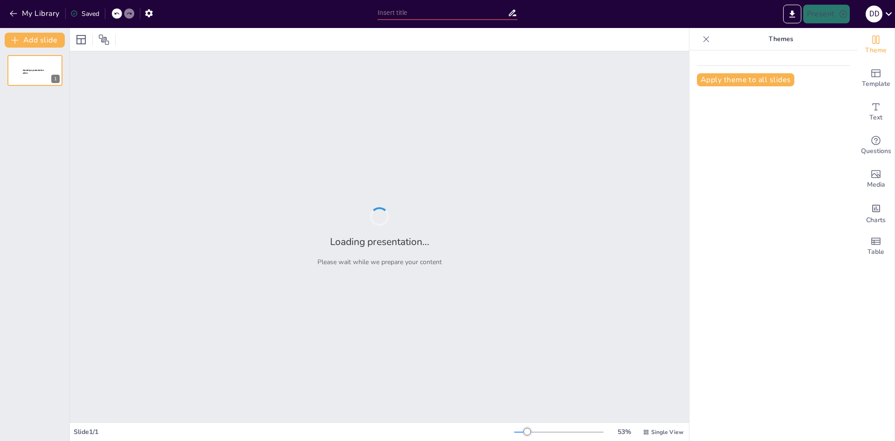 This screenshot has width=895, height=441. What do you see at coordinates (35, 40) in the screenshot?
I see `button: Add slide` at bounding box center [35, 40].